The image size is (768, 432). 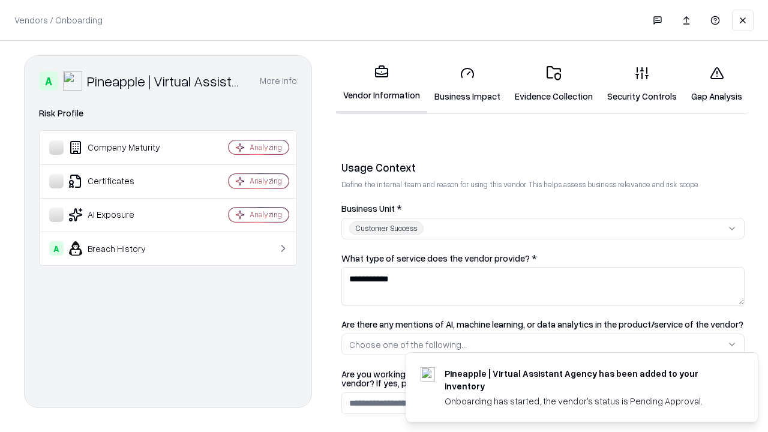 I want to click on p: Define the internal team and reason for using this vendor. This helps assess business relevance a..., so click(x=543, y=184).